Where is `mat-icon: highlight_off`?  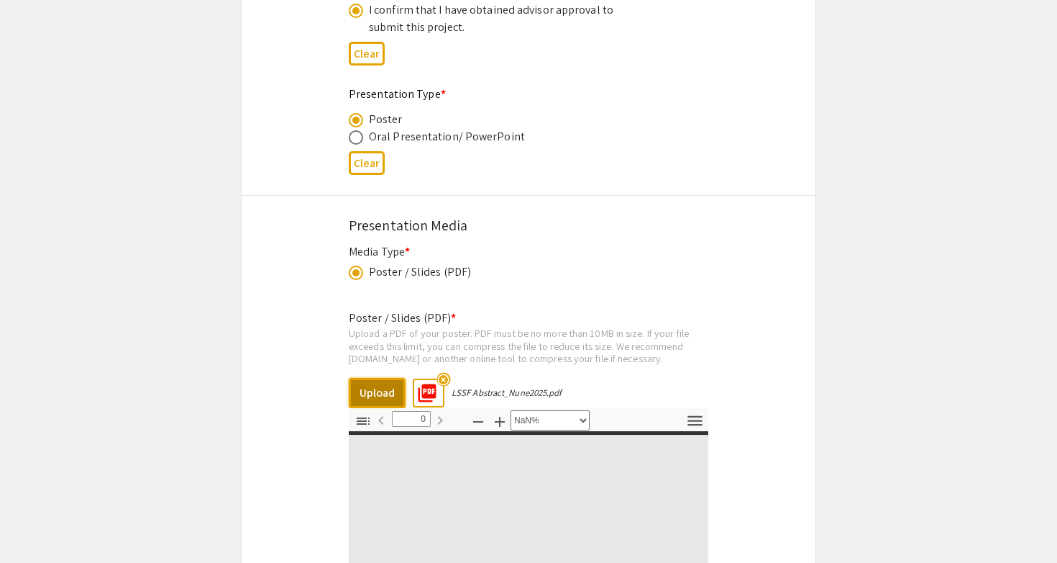 mat-icon: highlight_off is located at coordinates (443, 378).